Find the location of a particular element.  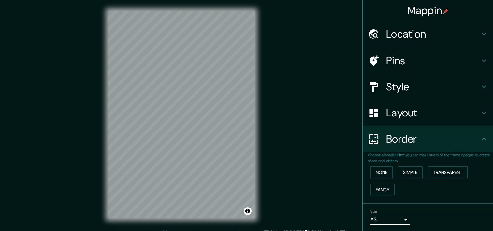

h4: Mappin is located at coordinates (428, 10).